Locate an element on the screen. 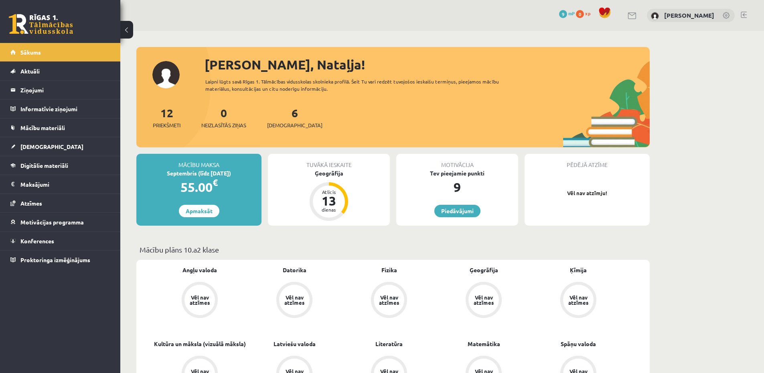  div: Tev pieejamie punkti is located at coordinates (457, 173).